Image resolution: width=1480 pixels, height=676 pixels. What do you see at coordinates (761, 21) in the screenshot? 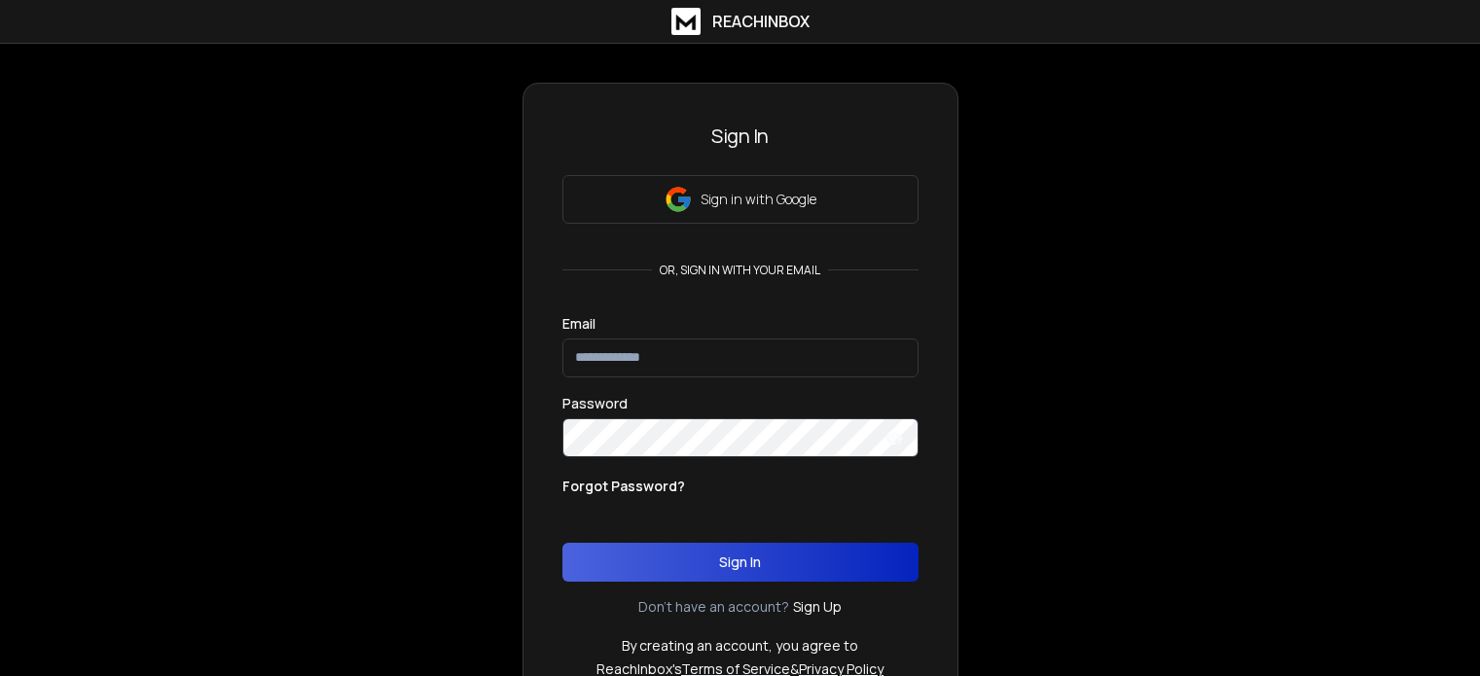
I see `h1: ReachInbox` at bounding box center [761, 21].